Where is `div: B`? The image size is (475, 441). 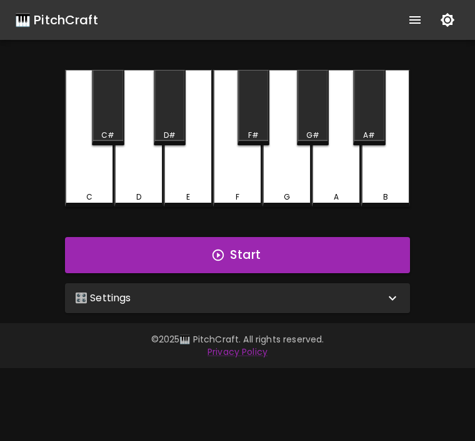
div: B is located at coordinates (385, 197).